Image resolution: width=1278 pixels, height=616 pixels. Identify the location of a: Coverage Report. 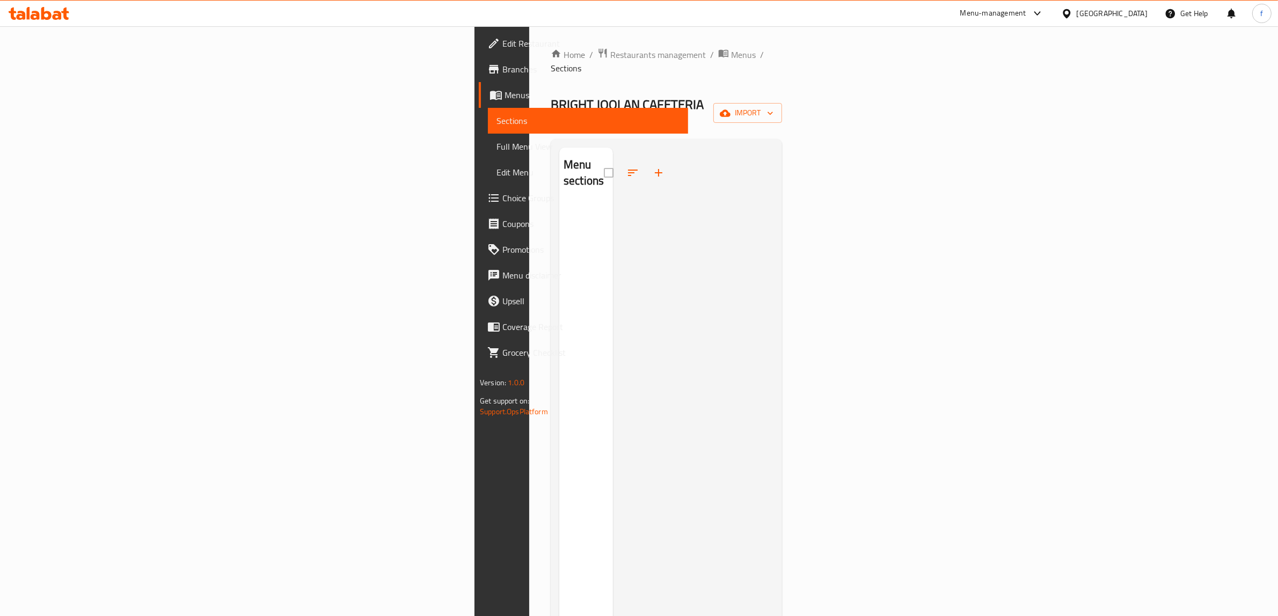
(583, 327).